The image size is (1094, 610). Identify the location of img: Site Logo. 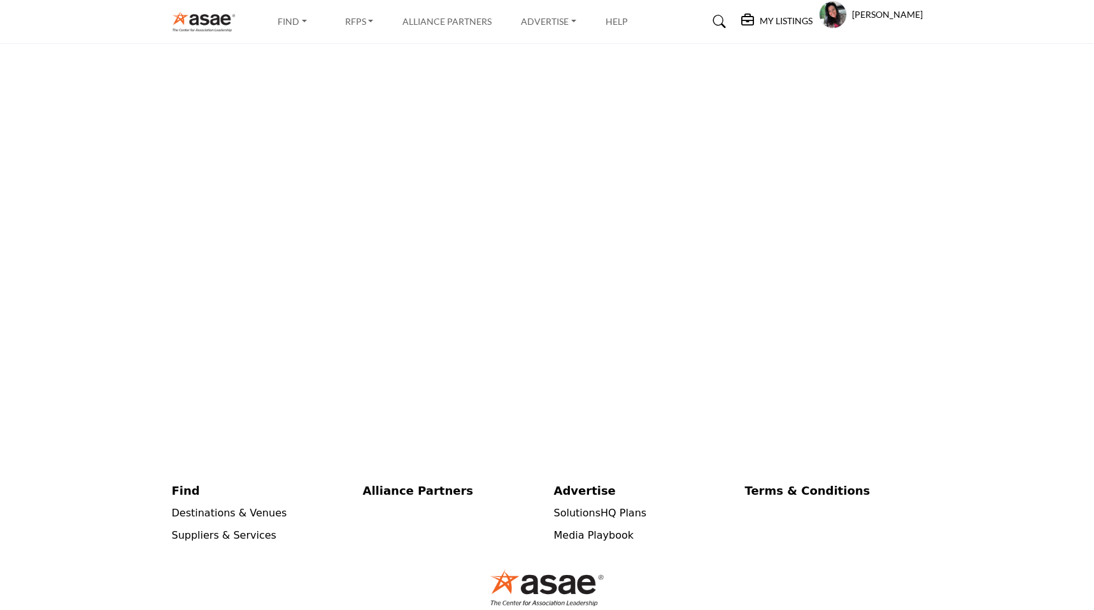
(207, 21).